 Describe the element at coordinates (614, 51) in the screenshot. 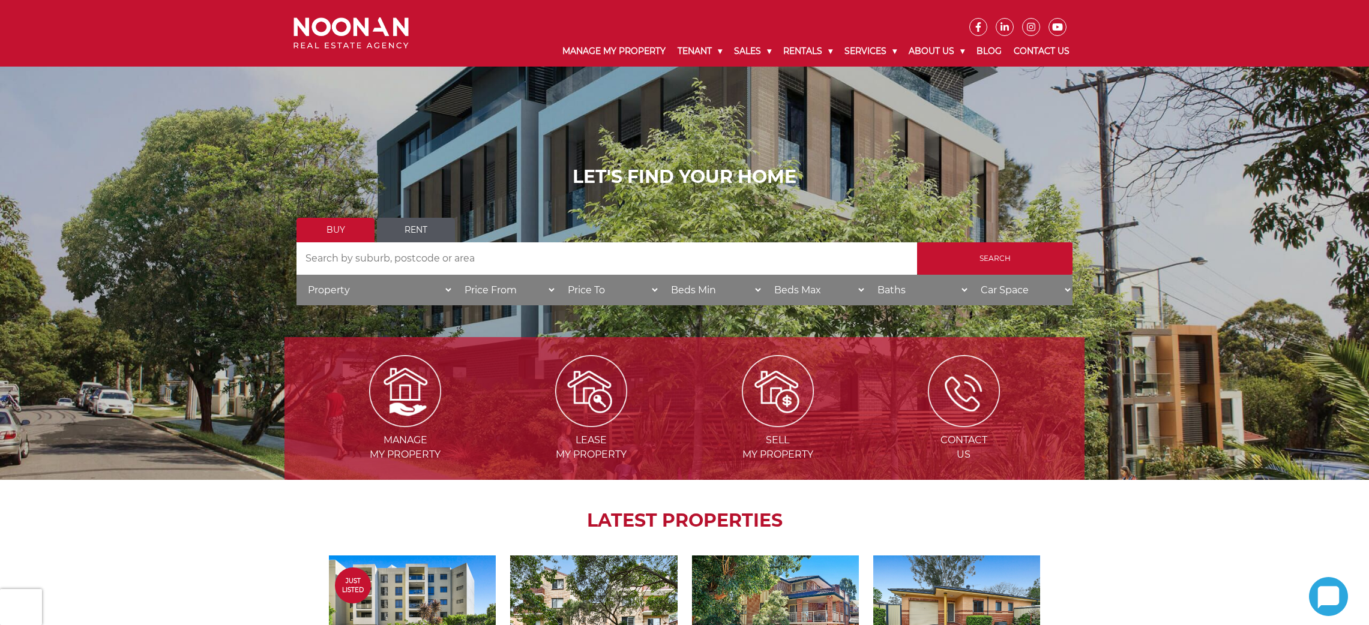

I see `a: Manage My Property` at that location.